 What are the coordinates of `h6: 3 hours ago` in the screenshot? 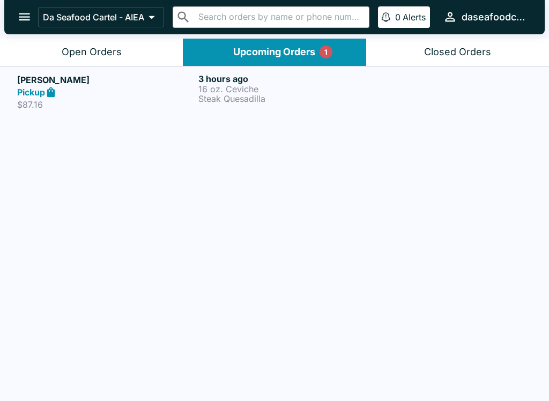 It's located at (287, 79).